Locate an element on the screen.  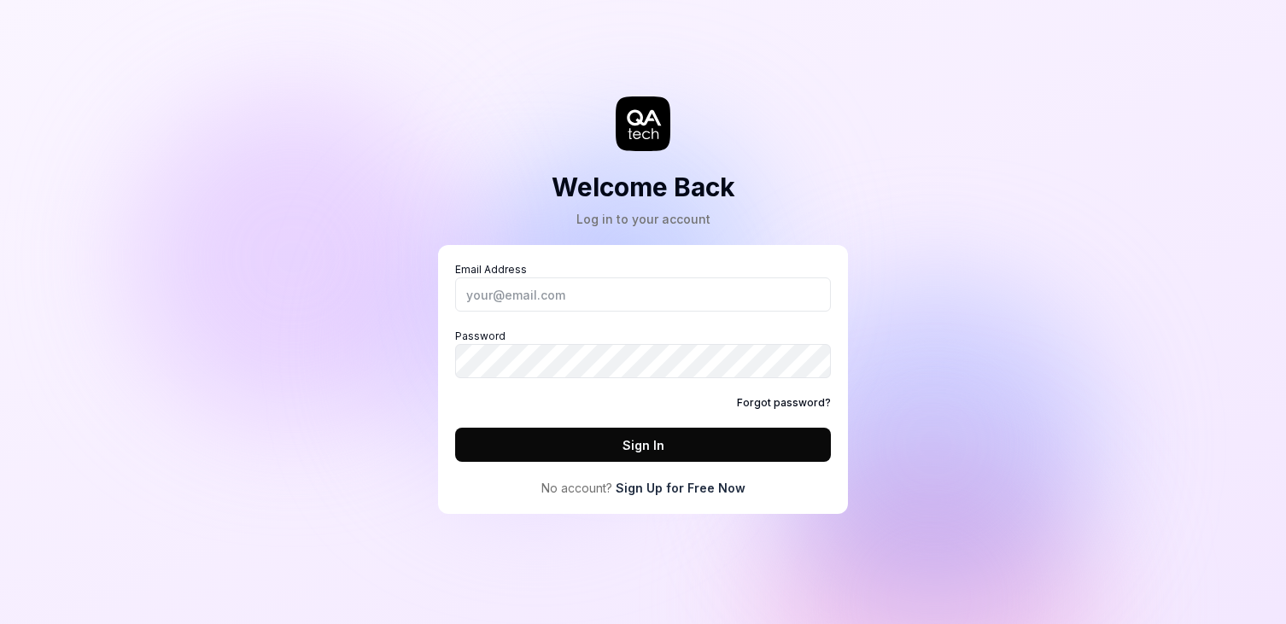
button: Sign In is located at coordinates (643, 445).